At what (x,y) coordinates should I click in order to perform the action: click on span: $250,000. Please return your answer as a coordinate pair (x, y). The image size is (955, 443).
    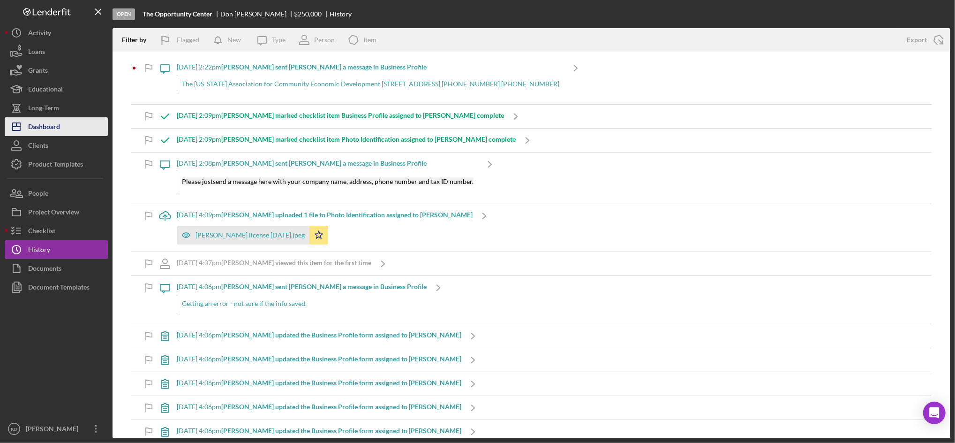
    Looking at the image, I should click on (308, 14).